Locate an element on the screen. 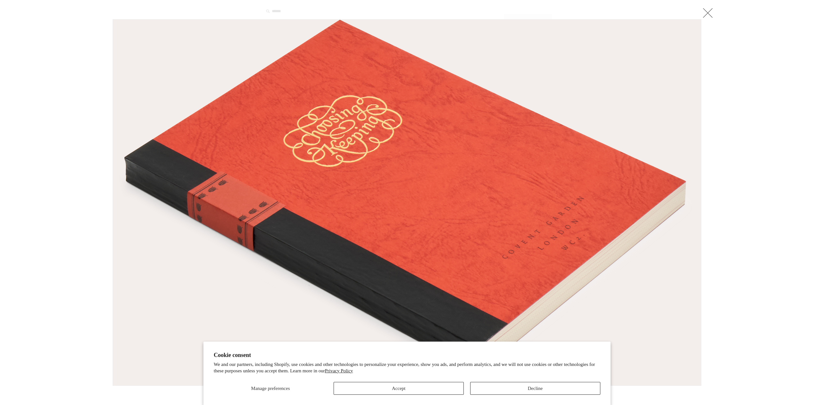 This screenshot has height=405, width=814. p: We and our partners, including Shopify, use cookies and other technologies to personalize your ex... is located at coordinates (407, 367).